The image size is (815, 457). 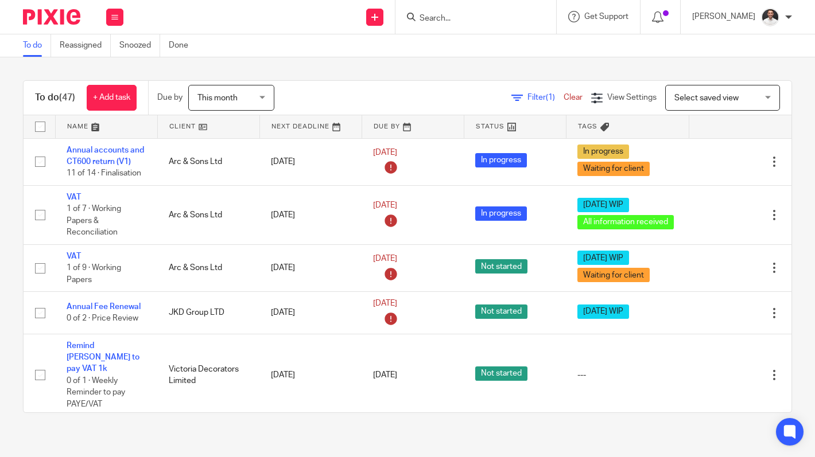 I want to click on a: Reassigned, so click(x=85, y=45).